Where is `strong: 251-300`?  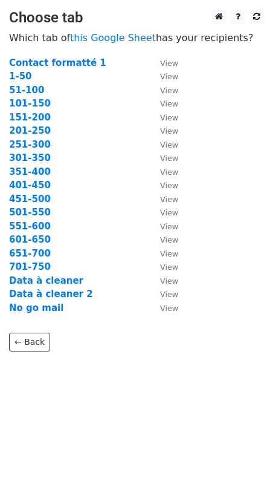
strong: 251-300 is located at coordinates (30, 145).